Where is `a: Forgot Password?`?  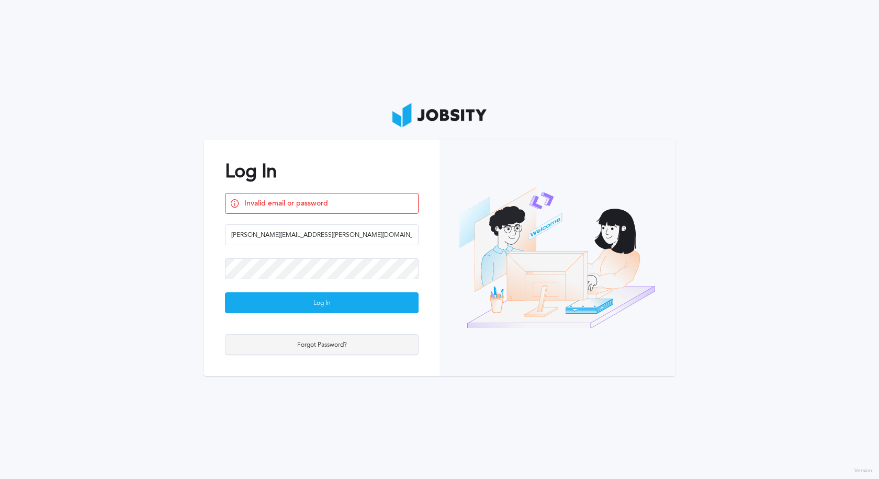 a: Forgot Password? is located at coordinates (322, 345).